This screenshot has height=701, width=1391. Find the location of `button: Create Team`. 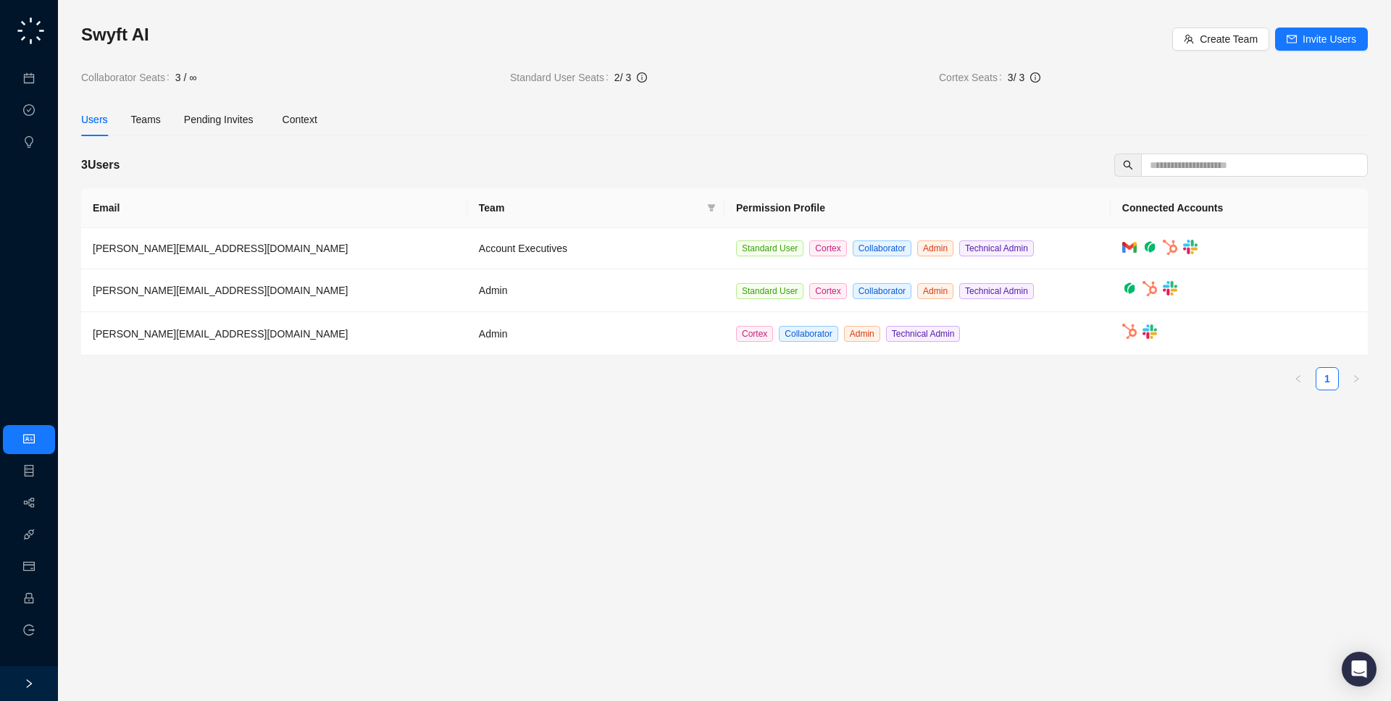

button: Create Team is located at coordinates (1221, 39).